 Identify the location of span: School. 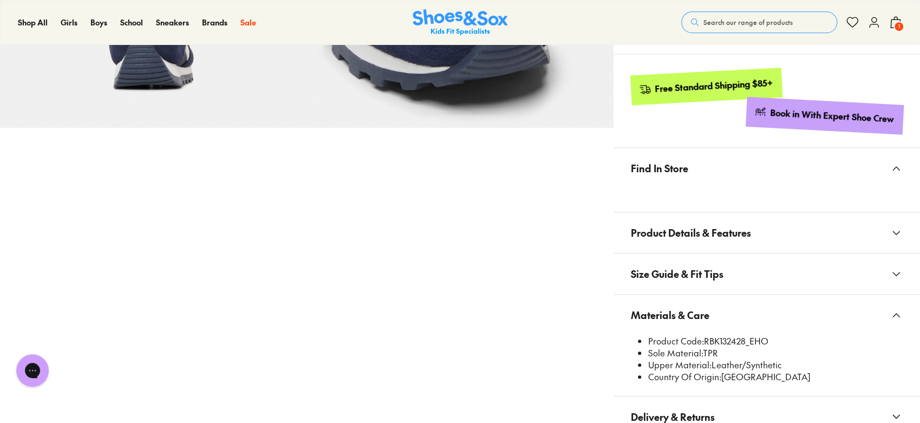
(132, 22).